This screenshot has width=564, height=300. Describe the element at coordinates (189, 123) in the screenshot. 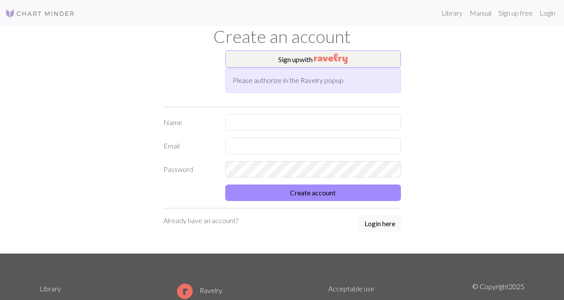

I see `label: Name` at that location.